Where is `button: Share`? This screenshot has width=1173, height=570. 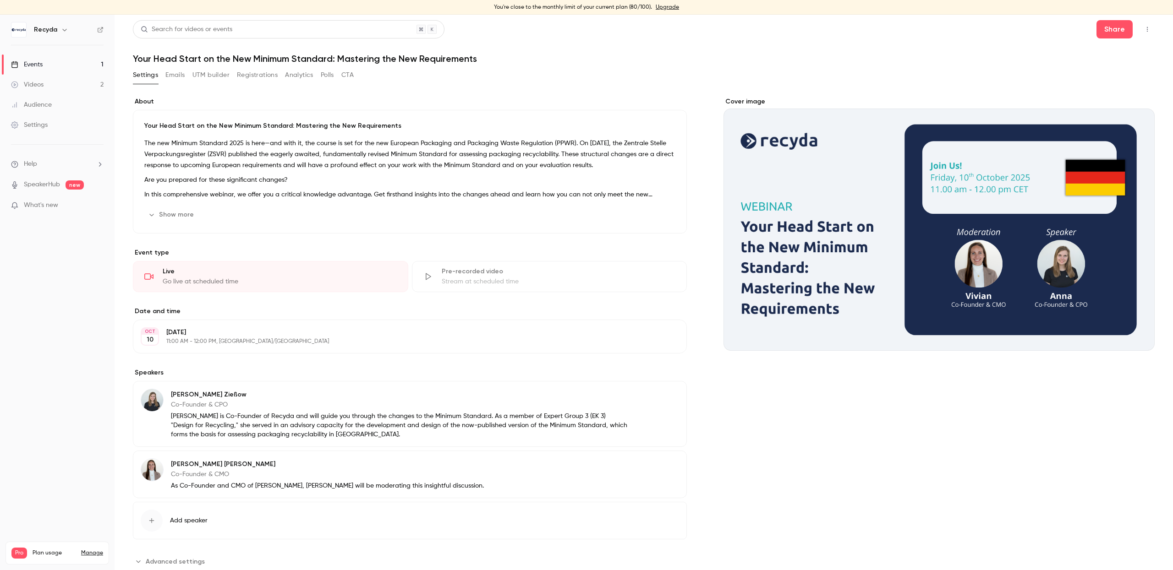 button: Share is located at coordinates (1114, 29).